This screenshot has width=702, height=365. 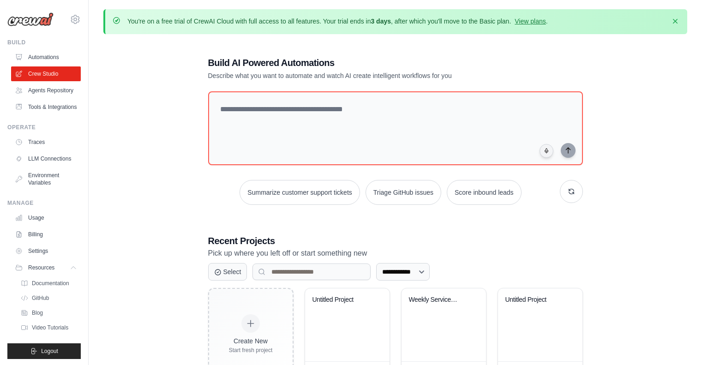 What do you see at coordinates (46, 57) in the screenshot?
I see `a: Automations` at bounding box center [46, 57].